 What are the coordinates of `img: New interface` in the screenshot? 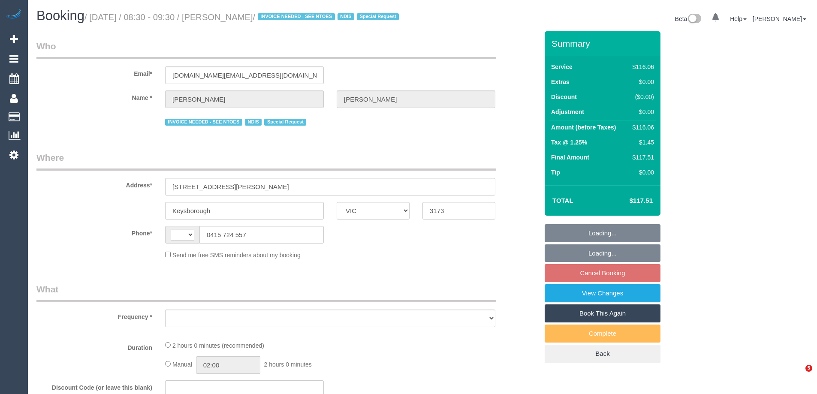 It's located at (694, 19).